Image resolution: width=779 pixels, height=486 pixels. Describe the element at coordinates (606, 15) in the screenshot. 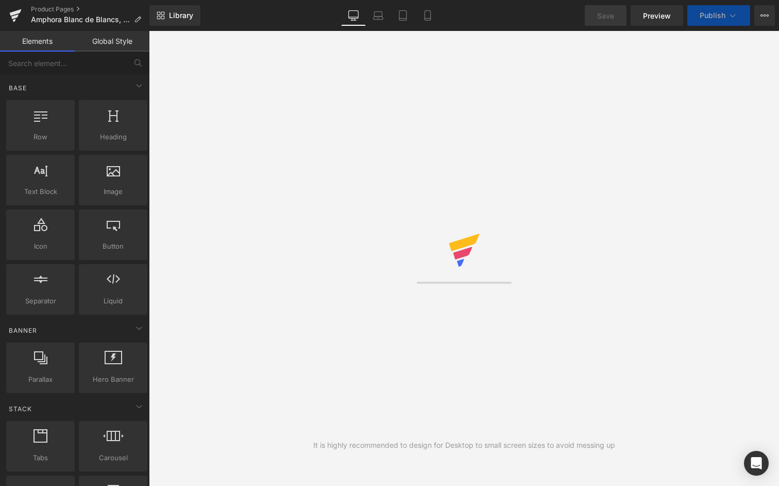

I see `span: Save` at that location.